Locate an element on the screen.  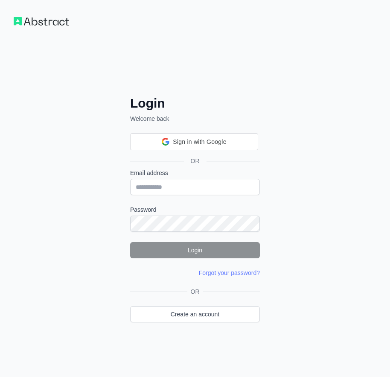
img: Workflow is located at coordinates (41, 21).